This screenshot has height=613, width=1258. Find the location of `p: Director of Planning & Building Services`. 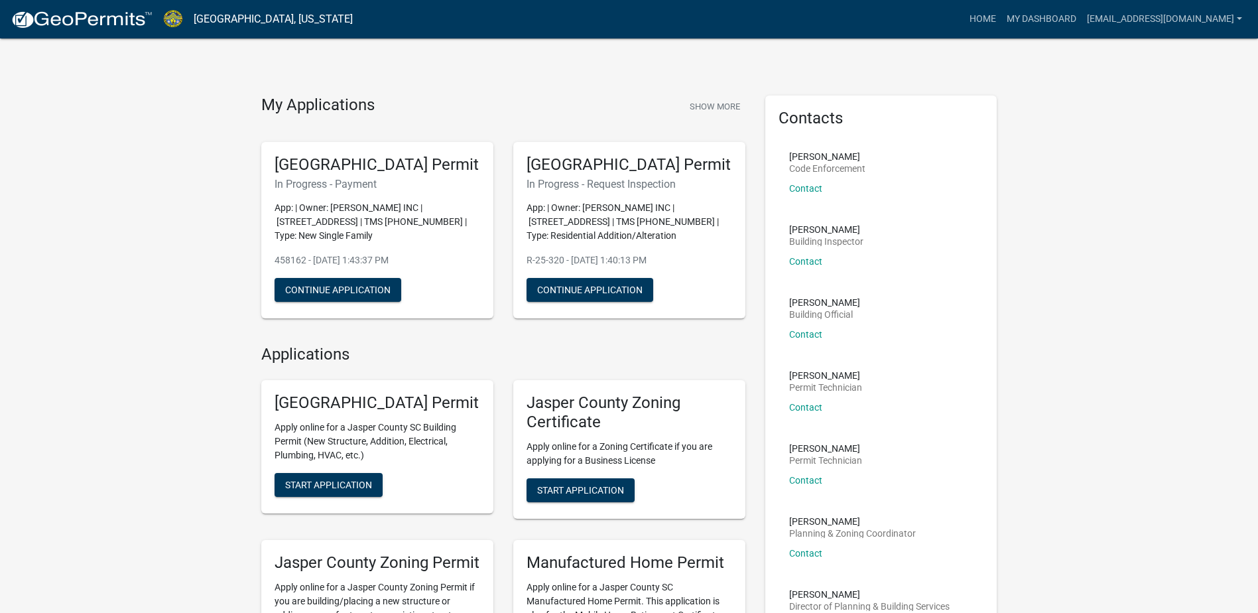

p: Director of Planning & Building Services is located at coordinates (869, 606).